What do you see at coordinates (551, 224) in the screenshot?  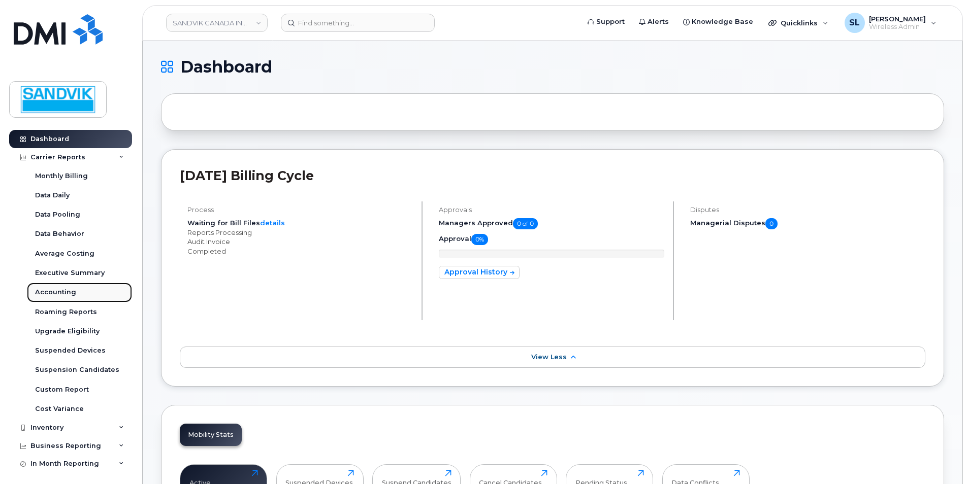 I see `h5: Managers Approved` at bounding box center [551, 224].